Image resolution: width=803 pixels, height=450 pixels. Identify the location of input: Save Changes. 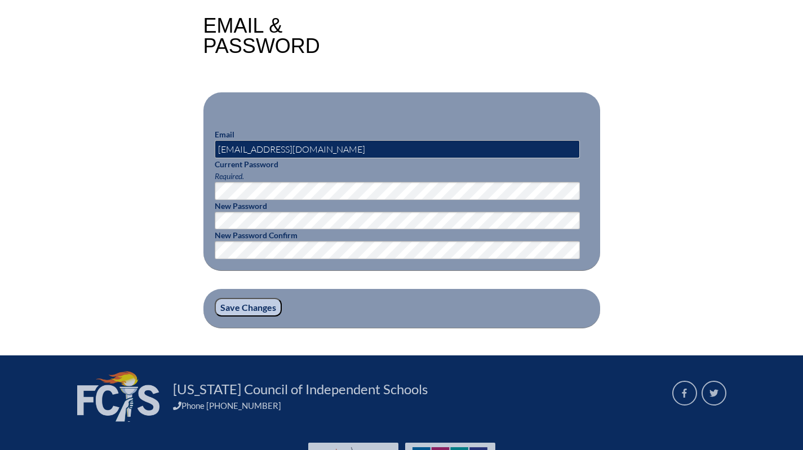
(248, 308).